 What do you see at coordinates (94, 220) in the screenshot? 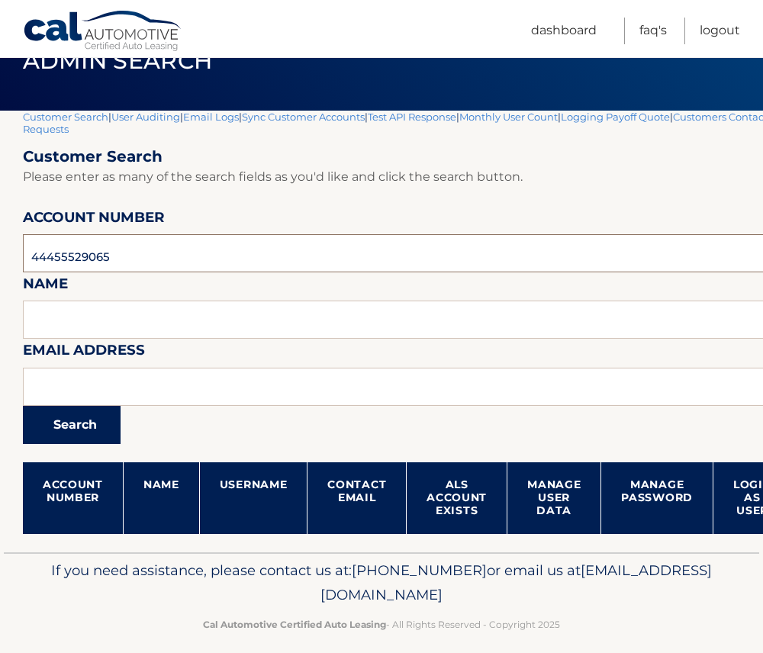
I see `label: Account Number` at bounding box center [94, 220].